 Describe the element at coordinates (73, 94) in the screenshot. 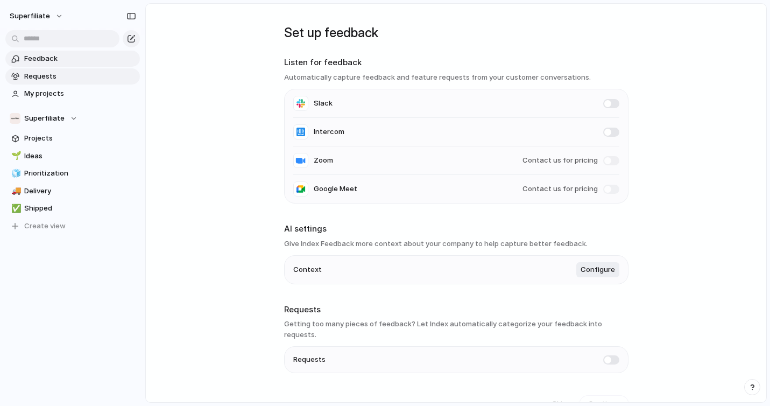

I see `a: My projects` at that location.